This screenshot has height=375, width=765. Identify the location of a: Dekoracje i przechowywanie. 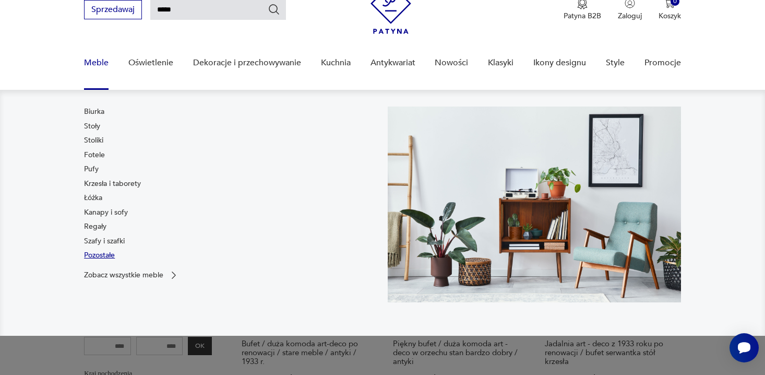
(247, 63).